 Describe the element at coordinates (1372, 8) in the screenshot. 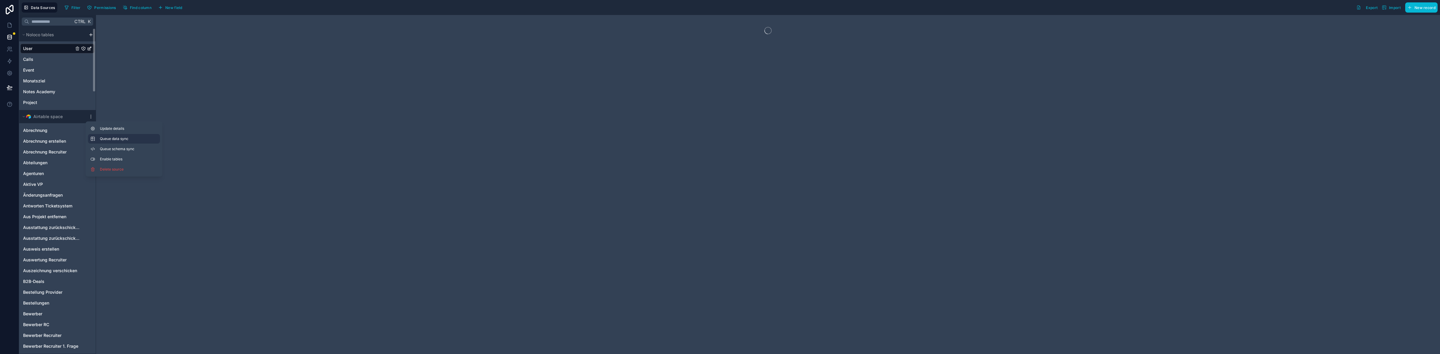

I see `span: Export` at that location.